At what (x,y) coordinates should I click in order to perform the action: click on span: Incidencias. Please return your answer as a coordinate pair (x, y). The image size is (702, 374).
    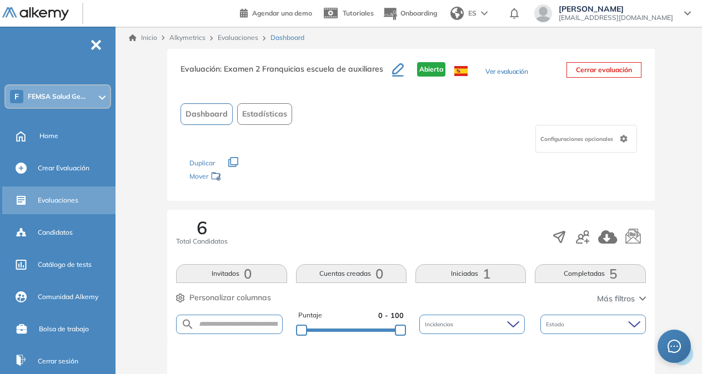
    Looking at the image, I should click on (440, 324).